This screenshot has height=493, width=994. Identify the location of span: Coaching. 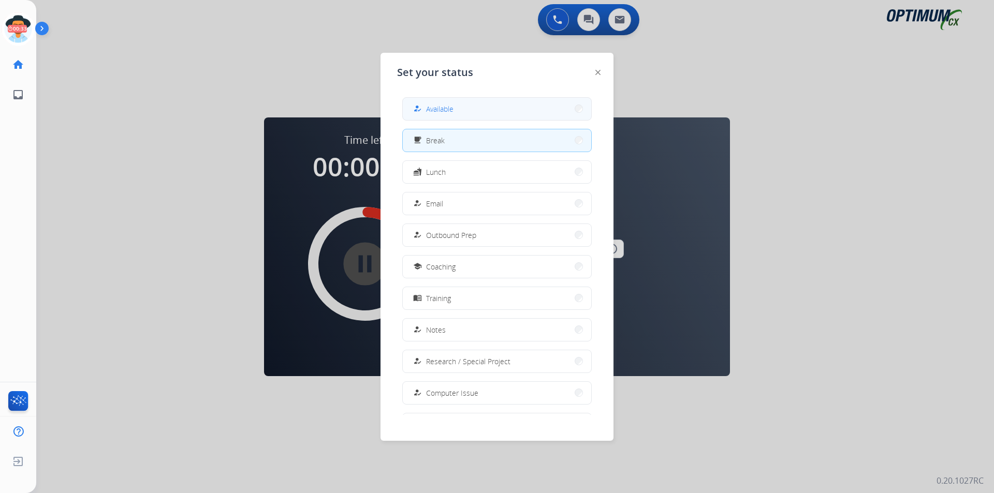
(441, 267).